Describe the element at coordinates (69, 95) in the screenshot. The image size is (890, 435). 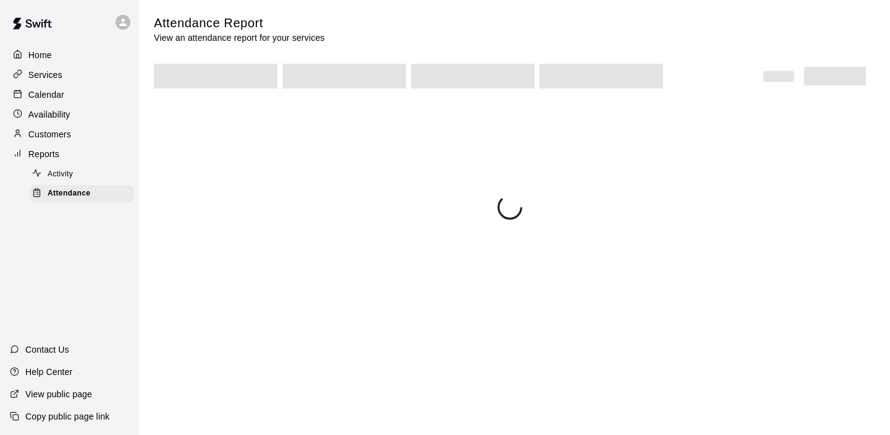
I see `div: Calendar` at that location.